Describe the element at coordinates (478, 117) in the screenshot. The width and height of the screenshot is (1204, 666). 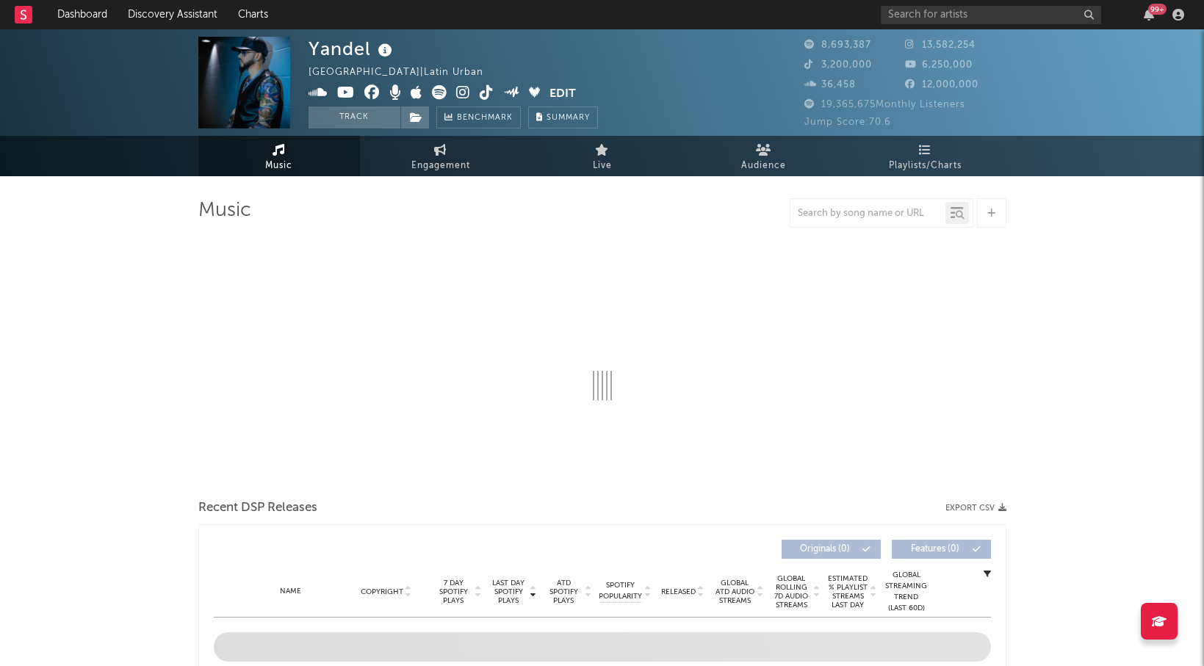
I see `a: Benchmark` at that location.